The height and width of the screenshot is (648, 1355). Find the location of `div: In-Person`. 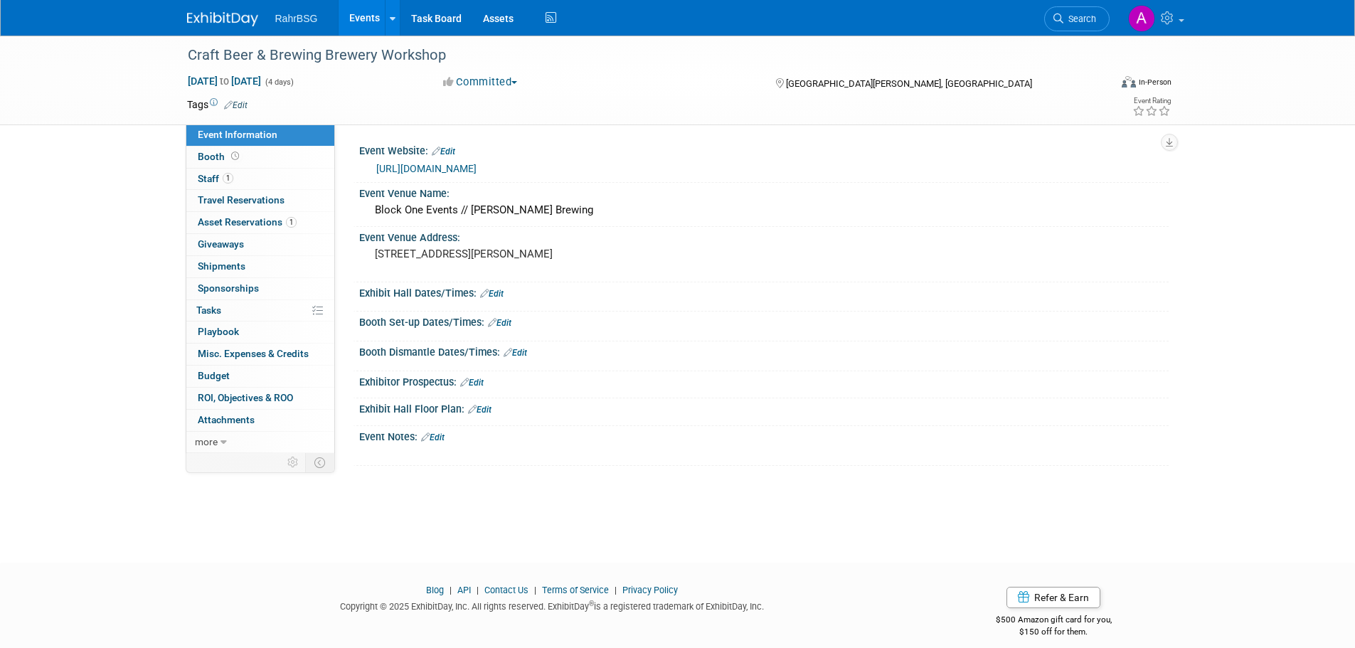

div: In-Person is located at coordinates (1154, 82).